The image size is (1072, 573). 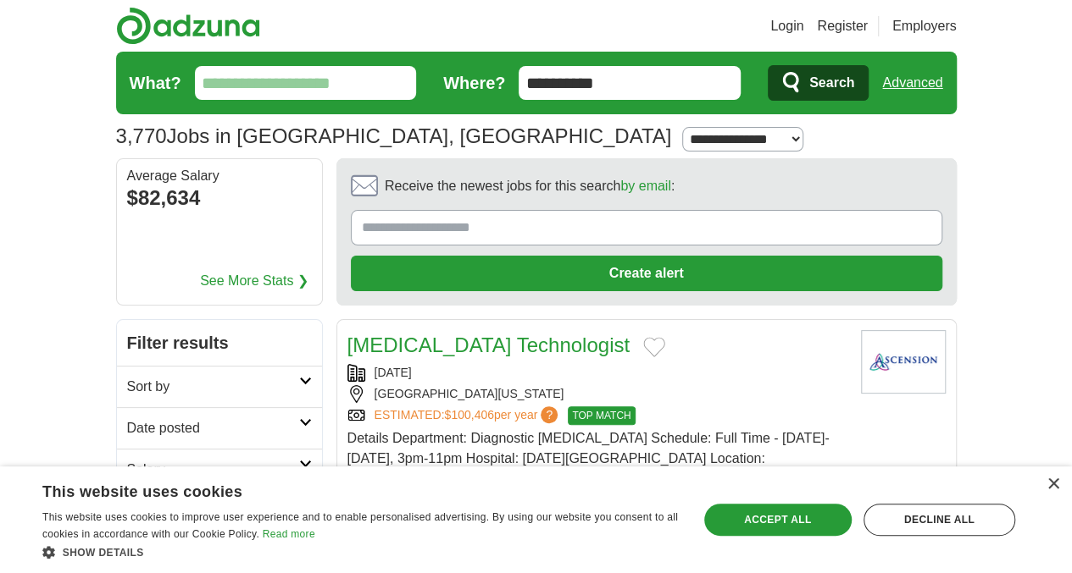 What do you see at coordinates (817, 83) in the screenshot?
I see `button: Search` at bounding box center [817, 83].